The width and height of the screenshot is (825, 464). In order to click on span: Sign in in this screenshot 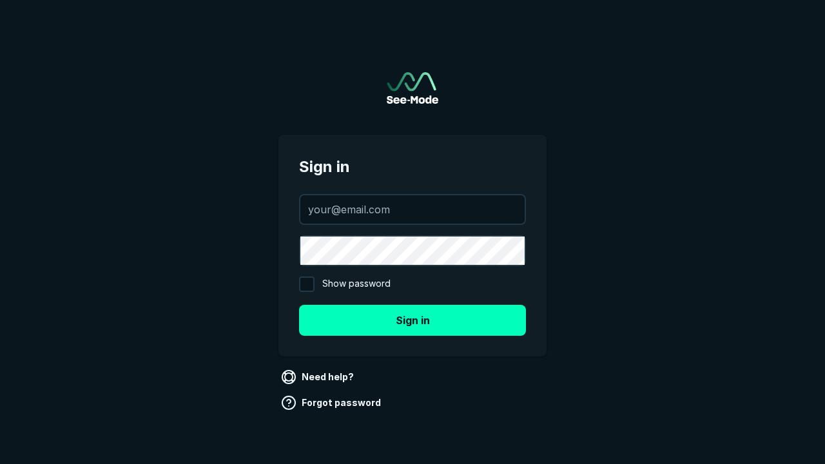, I will do `click(412, 167)`.